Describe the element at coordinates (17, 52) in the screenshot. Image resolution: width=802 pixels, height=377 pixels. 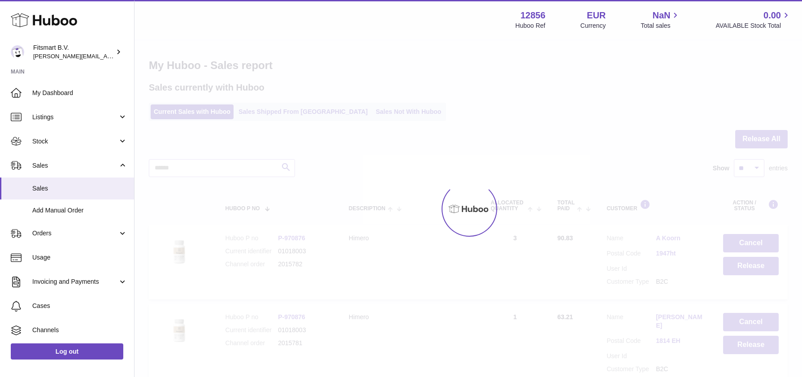
I see `img: jonathan@leaderoo.com` at that location.